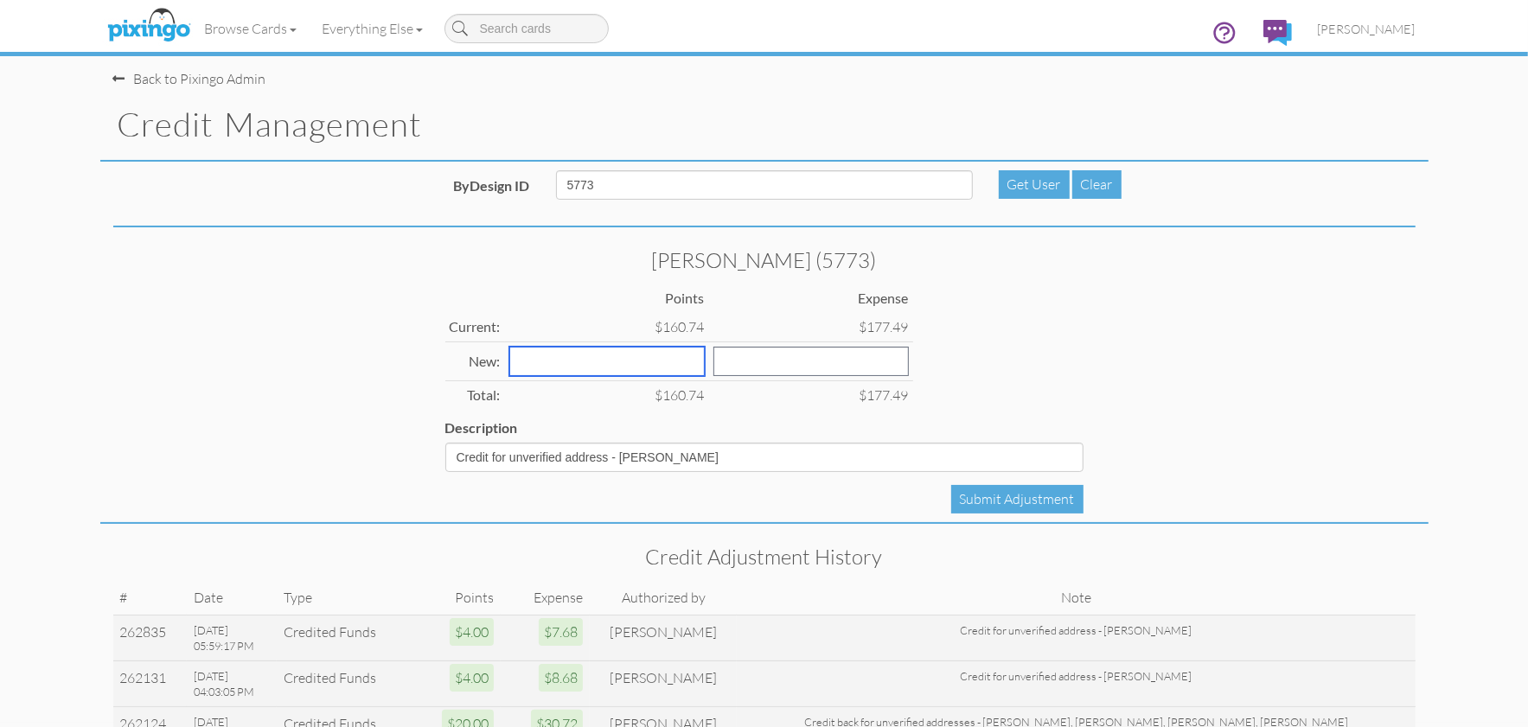 The image size is (1528, 727). What do you see at coordinates (560, 678) in the screenshot?
I see `span: $8.68` at bounding box center [560, 678].